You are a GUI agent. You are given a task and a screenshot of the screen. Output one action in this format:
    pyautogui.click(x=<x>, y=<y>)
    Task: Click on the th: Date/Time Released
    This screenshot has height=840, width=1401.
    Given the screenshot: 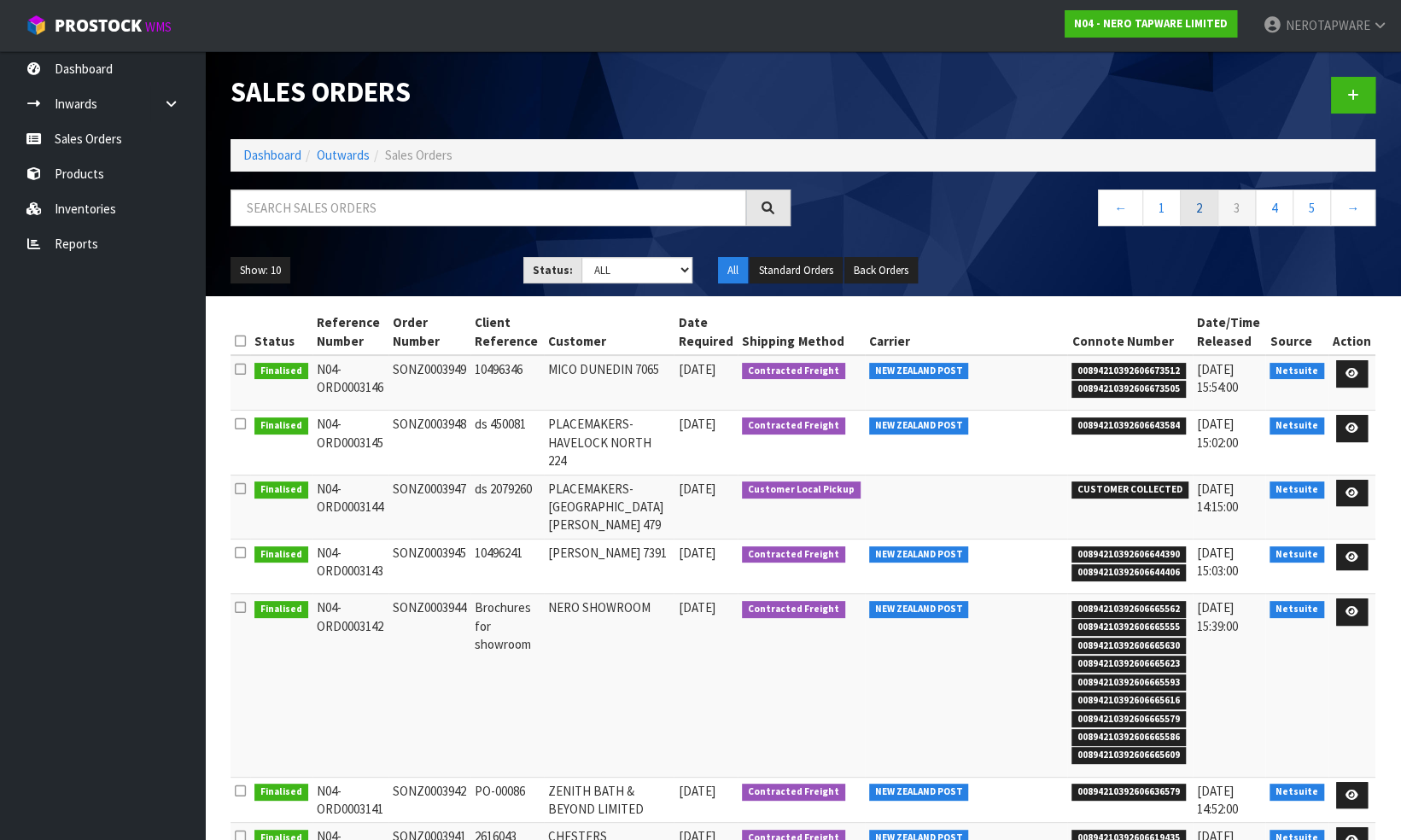 What is the action you would take?
    pyautogui.click(x=1229, y=332)
    